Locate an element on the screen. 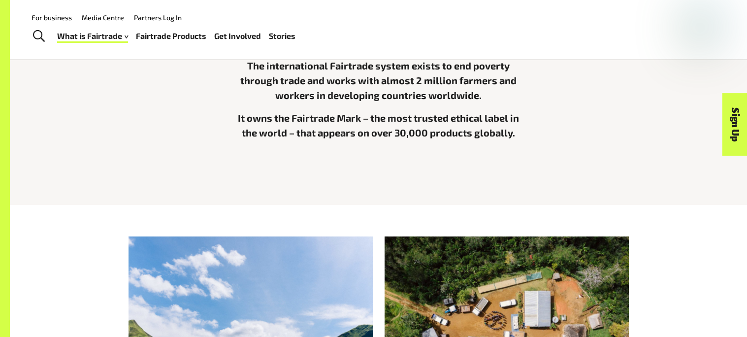 This screenshot has width=747, height=337. a: Toggle Search is located at coordinates (38, 36).